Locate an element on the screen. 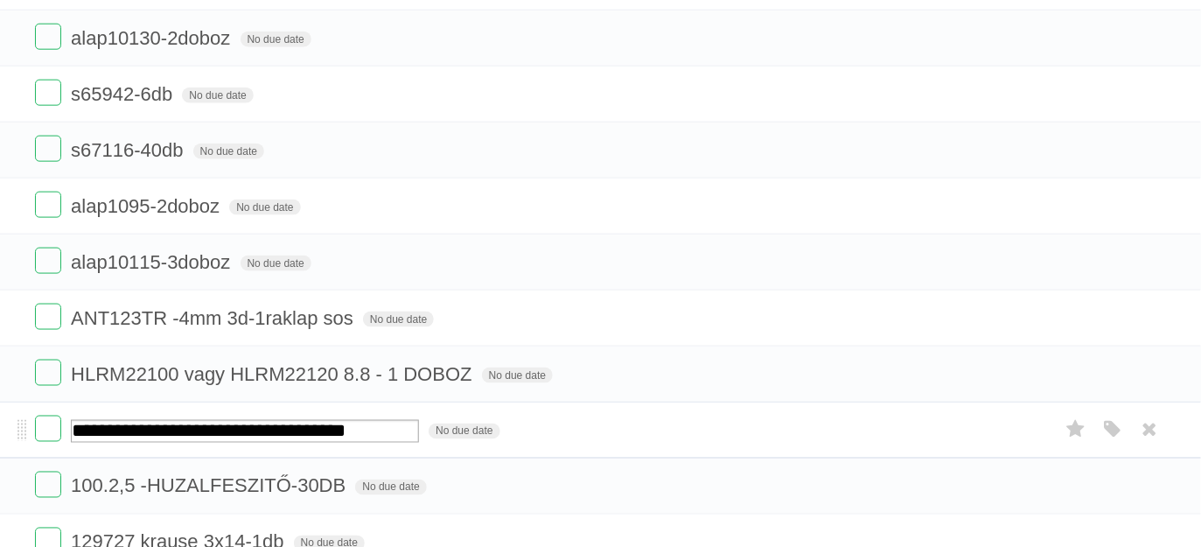 Image resolution: width=1201 pixels, height=547 pixels. span: ANT123TR -4mm 3d-1raklap sos is located at coordinates (214, 318).